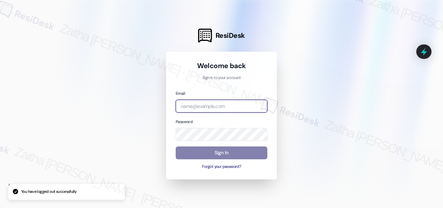  What do you see at coordinates (184, 122) in the screenshot?
I see `label: Password` at bounding box center [184, 122].